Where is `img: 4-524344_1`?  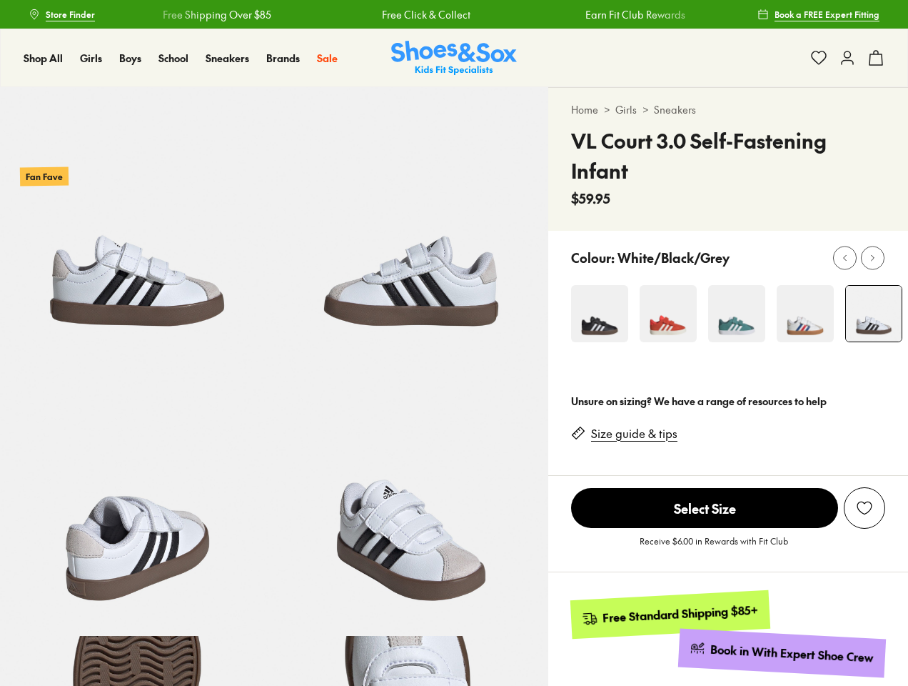 img: 4-524344_1 is located at coordinates (668, 314).